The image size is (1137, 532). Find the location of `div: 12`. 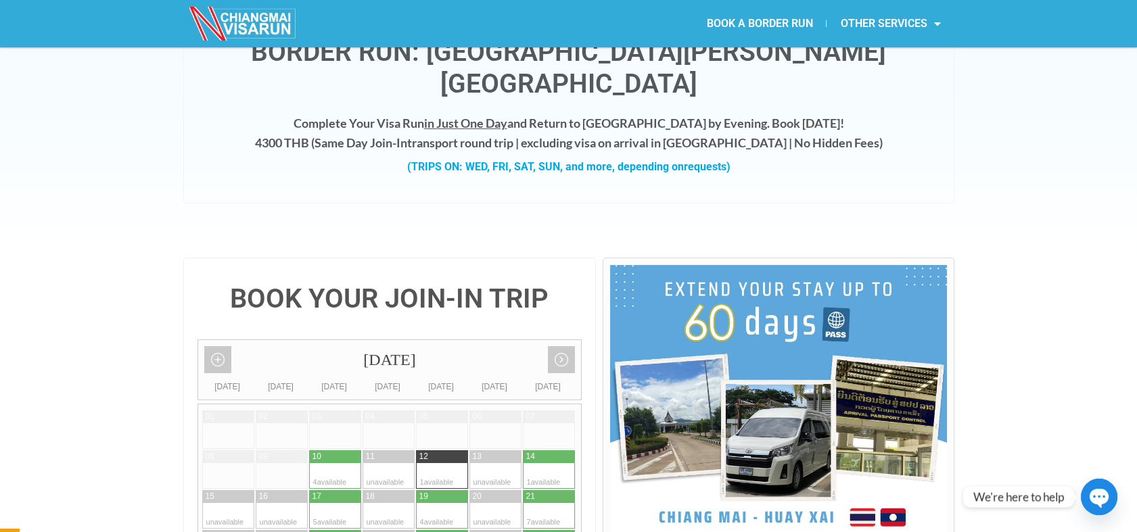

div: 12 is located at coordinates (423, 457).